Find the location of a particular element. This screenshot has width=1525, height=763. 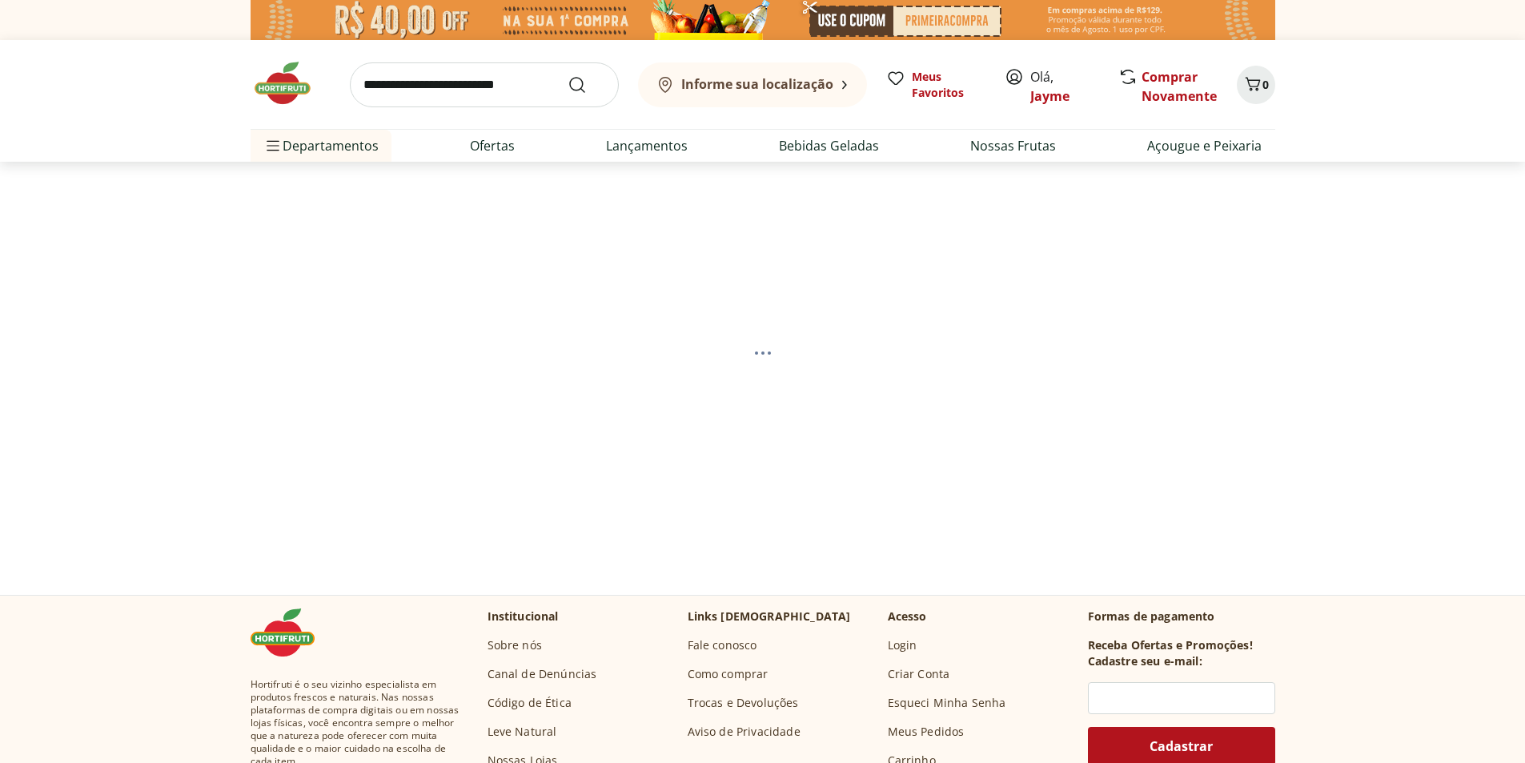

span: Meus Favoritos is located at coordinates (948, 85).